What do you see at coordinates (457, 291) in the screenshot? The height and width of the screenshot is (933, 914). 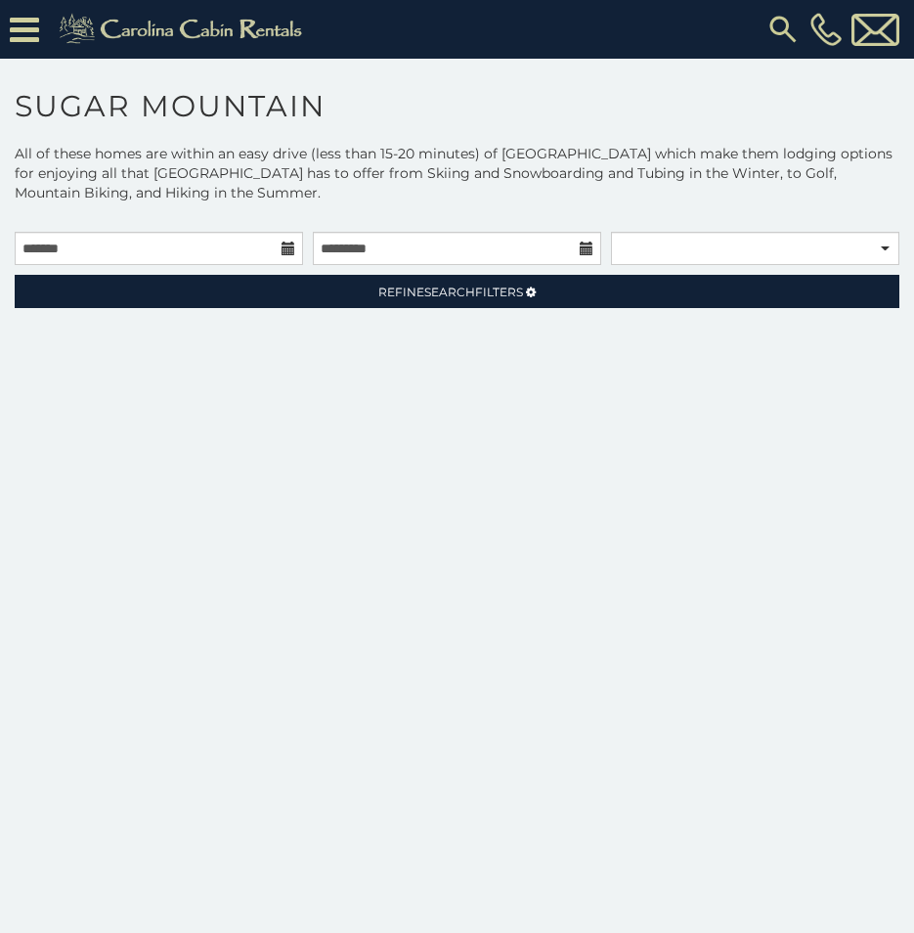 I see `a: RefineSearchFilters` at bounding box center [457, 291].